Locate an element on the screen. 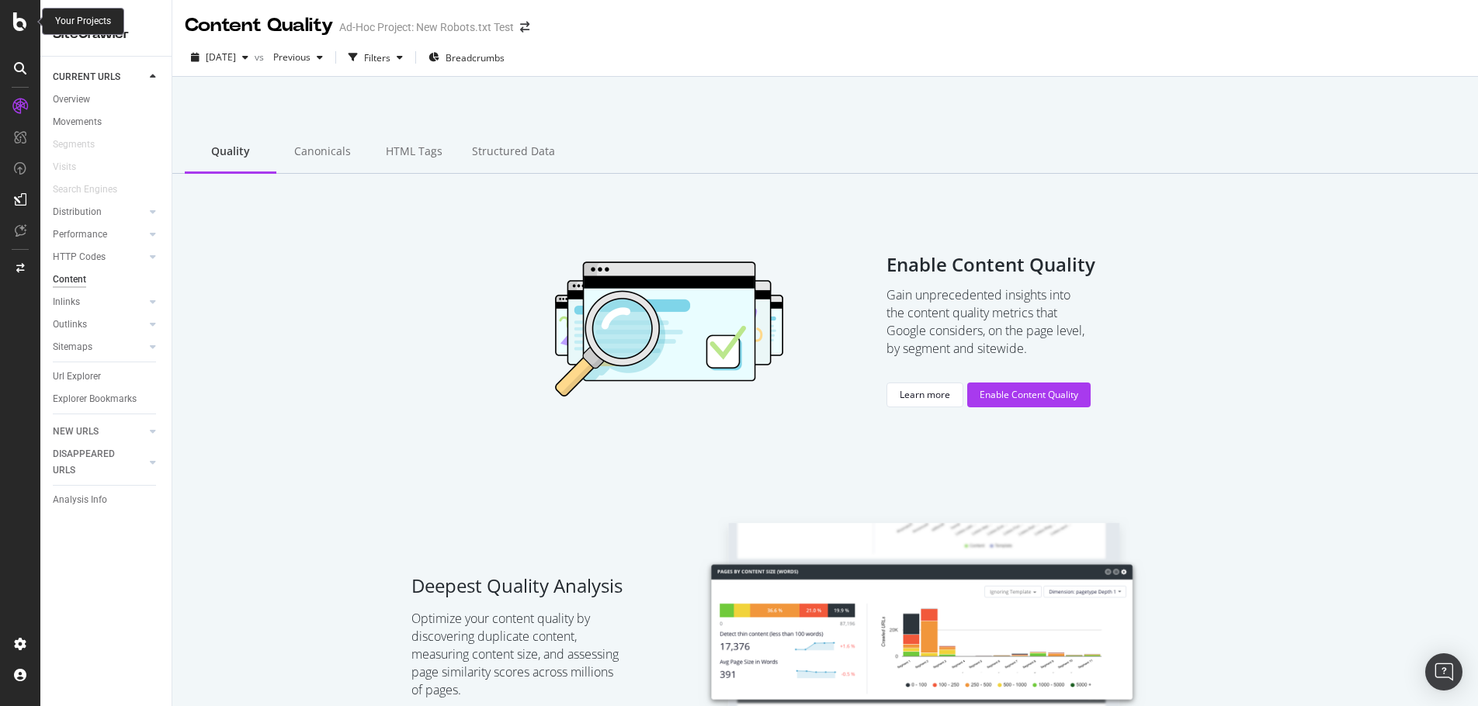  div: HTML Tags is located at coordinates (414, 152).